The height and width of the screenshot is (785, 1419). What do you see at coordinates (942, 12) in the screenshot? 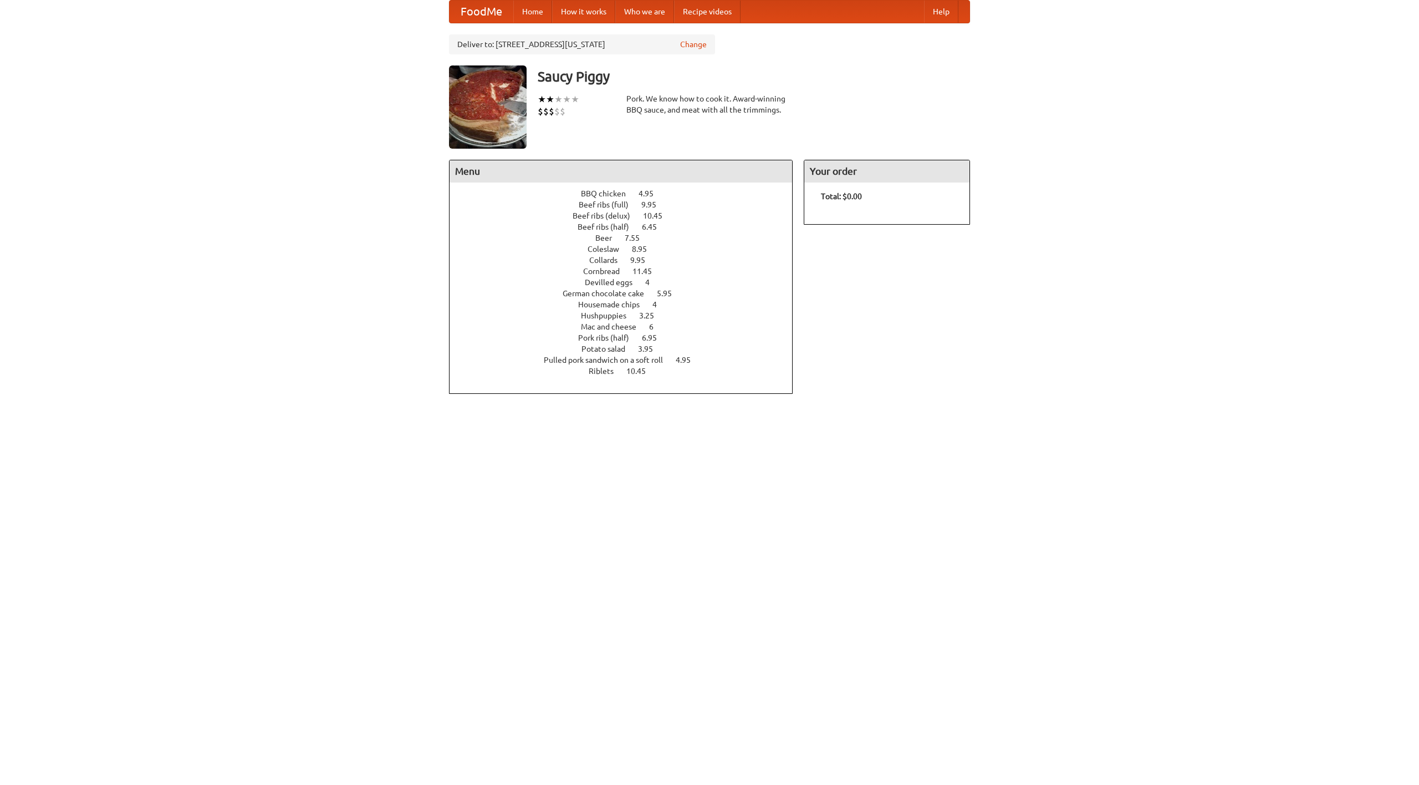
I see `a: Help` at bounding box center [942, 12].